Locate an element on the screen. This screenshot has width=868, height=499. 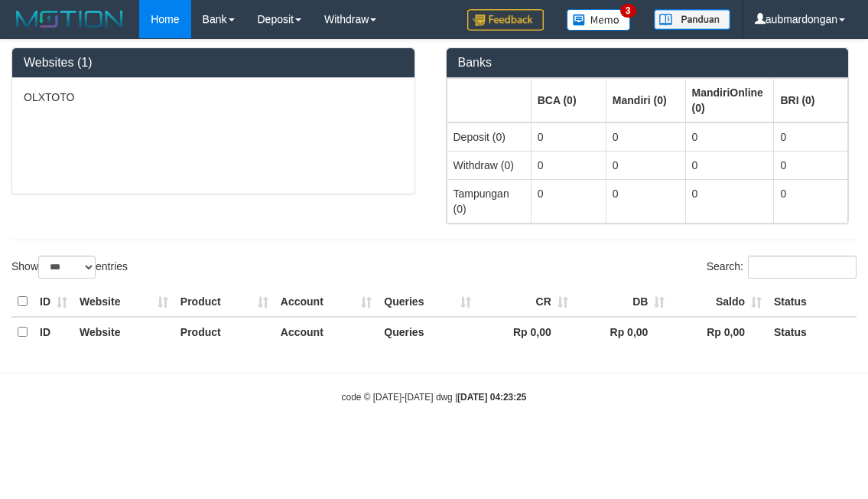
td: Deposit (0) is located at coordinates (489, 137).